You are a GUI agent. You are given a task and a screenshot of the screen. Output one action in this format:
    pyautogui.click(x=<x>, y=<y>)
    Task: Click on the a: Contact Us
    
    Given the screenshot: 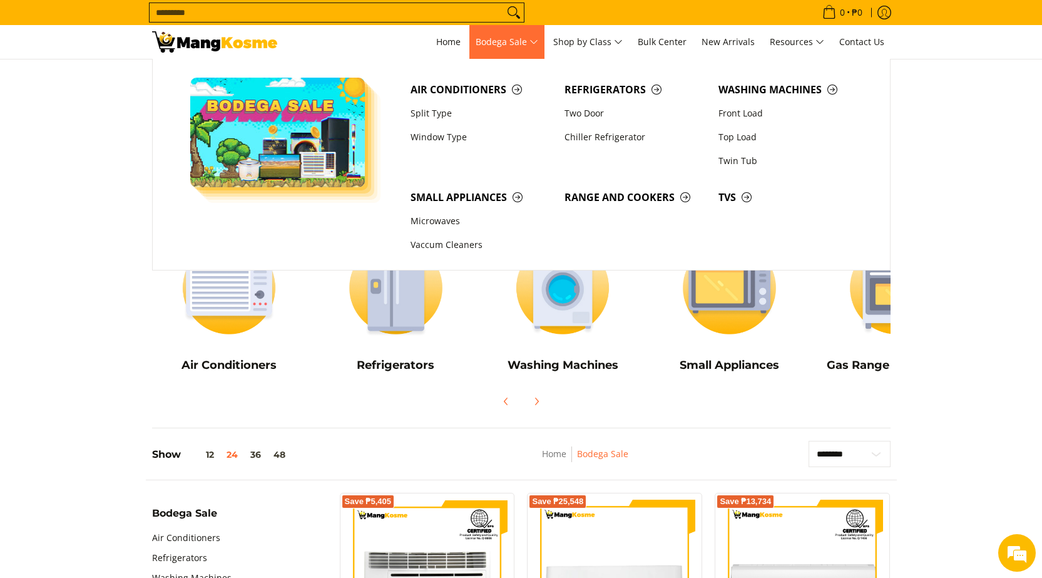 What is the action you would take?
    pyautogui.click(x=862, y=42)
    